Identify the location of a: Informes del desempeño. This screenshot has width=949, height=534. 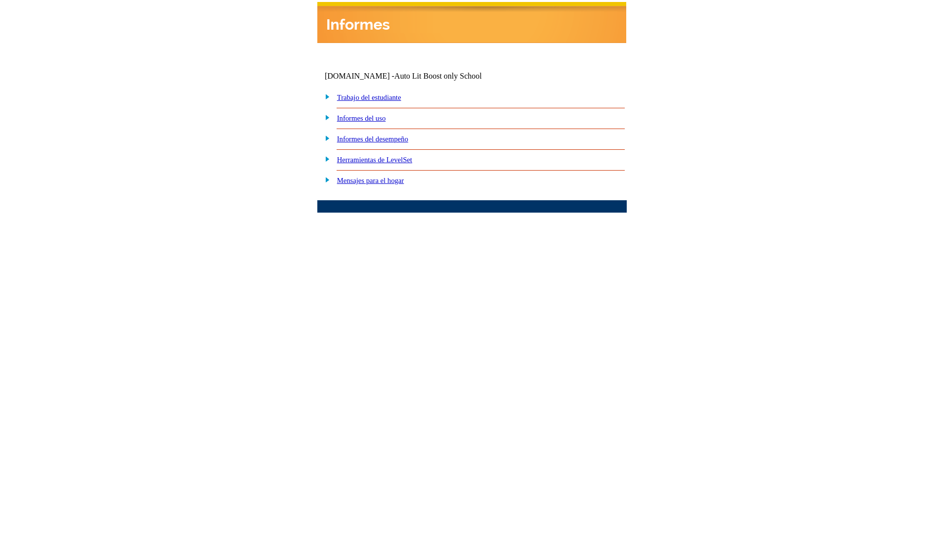
(373, 139).